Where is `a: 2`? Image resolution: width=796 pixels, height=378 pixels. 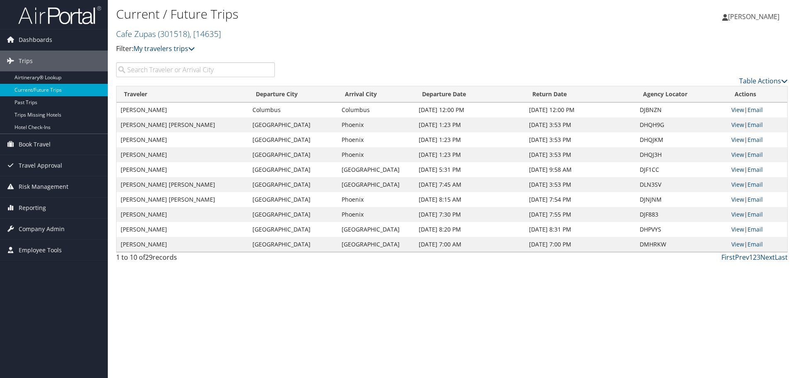
a: 2 is located at coordinates (755, 257).